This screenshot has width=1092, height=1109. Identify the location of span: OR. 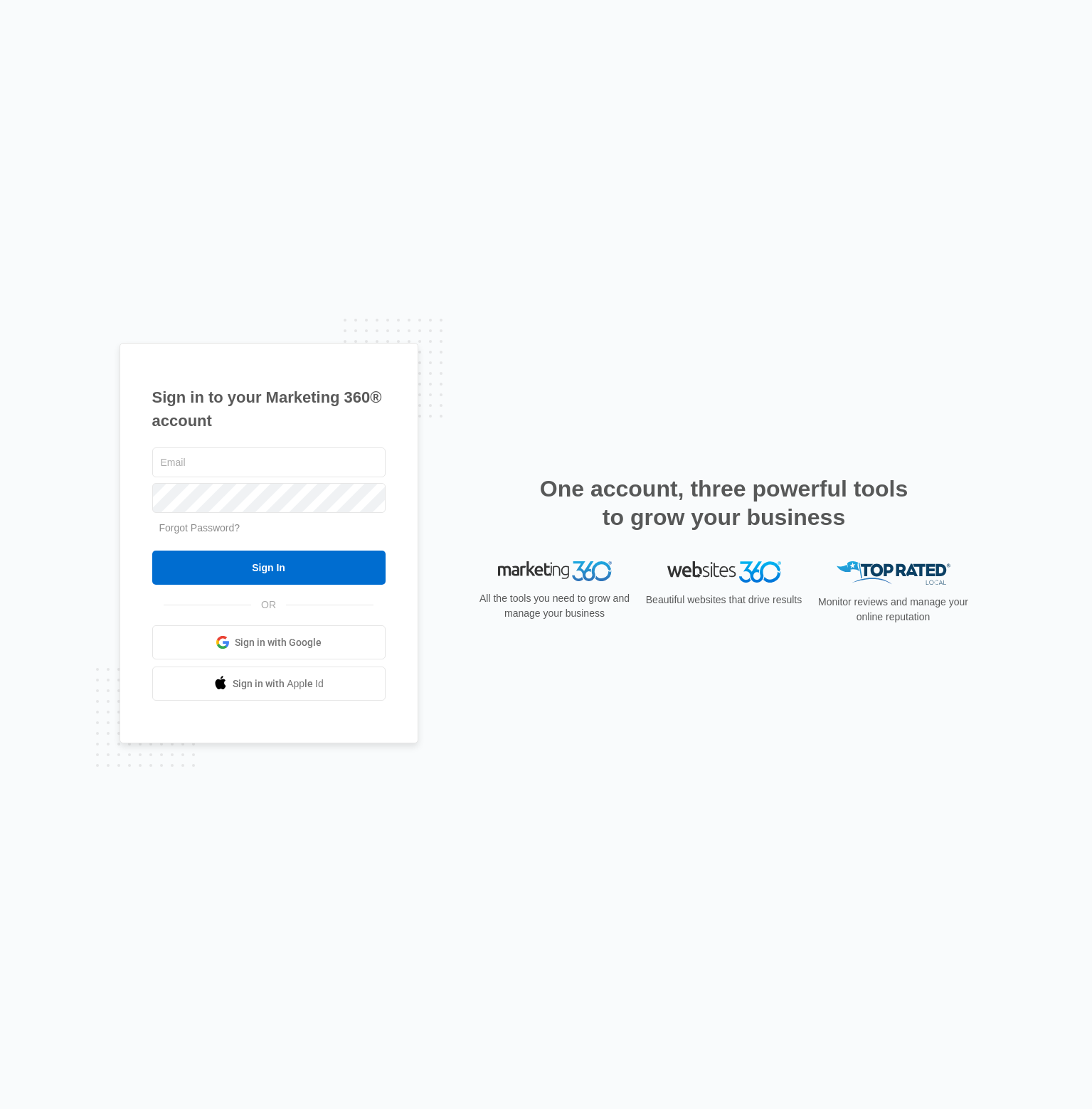
(268, 604).